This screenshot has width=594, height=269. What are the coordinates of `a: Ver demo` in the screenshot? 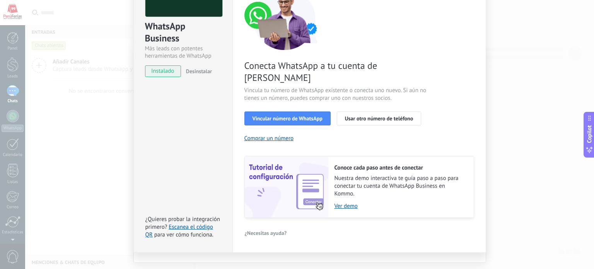 It's located at (400, 206).